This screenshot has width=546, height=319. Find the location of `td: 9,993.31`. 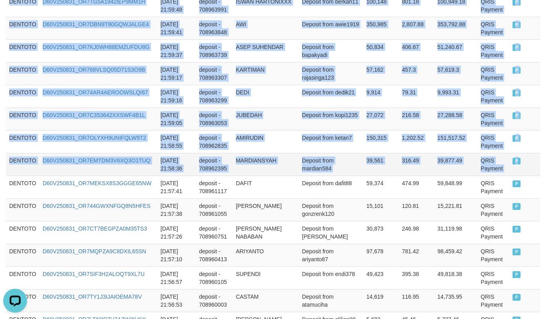

td: 9,993.31 is located at coordinates (455, 96).